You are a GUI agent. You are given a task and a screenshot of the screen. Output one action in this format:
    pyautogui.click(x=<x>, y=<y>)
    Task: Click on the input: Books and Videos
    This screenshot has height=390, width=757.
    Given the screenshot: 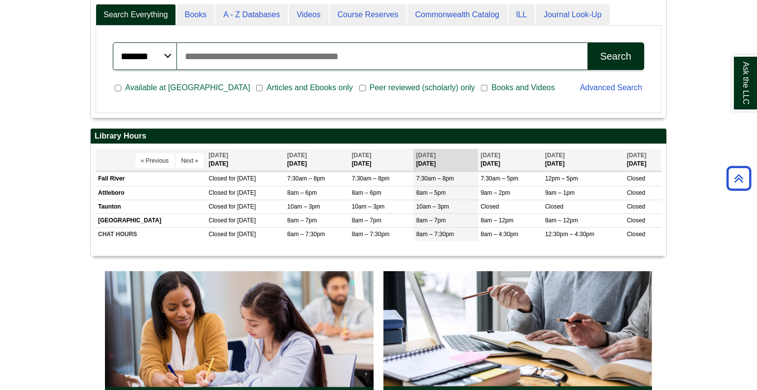 What is the action you would take?
    pyautogui.click(x=484, y=88)
    